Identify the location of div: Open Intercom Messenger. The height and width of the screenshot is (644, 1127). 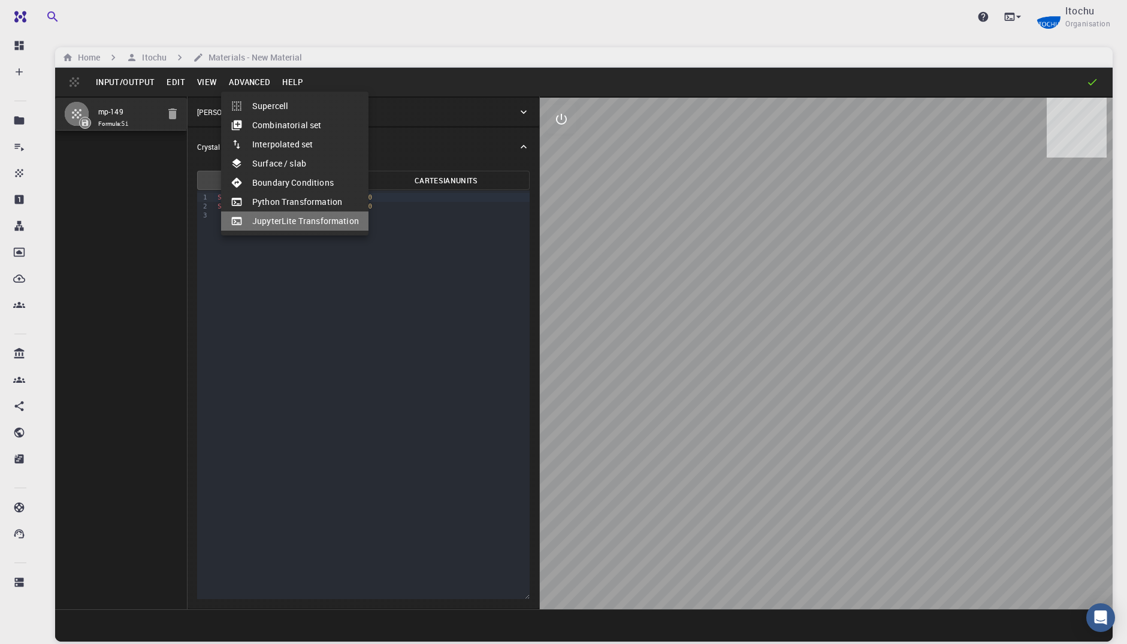
(1101, 618).